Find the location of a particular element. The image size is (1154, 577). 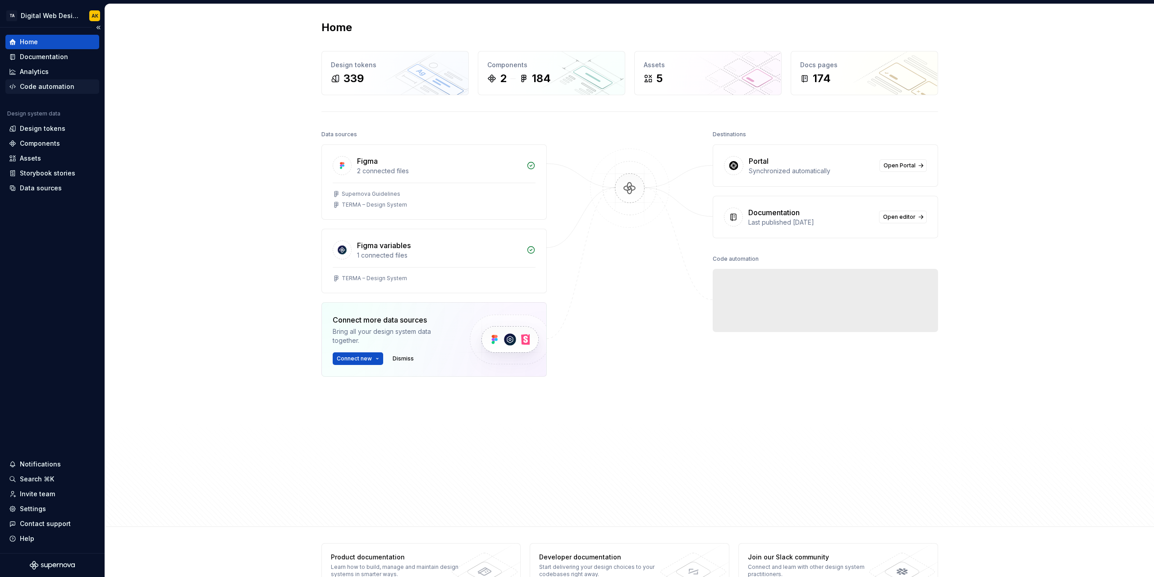

div: 2 is located at coordinates (503, 78).